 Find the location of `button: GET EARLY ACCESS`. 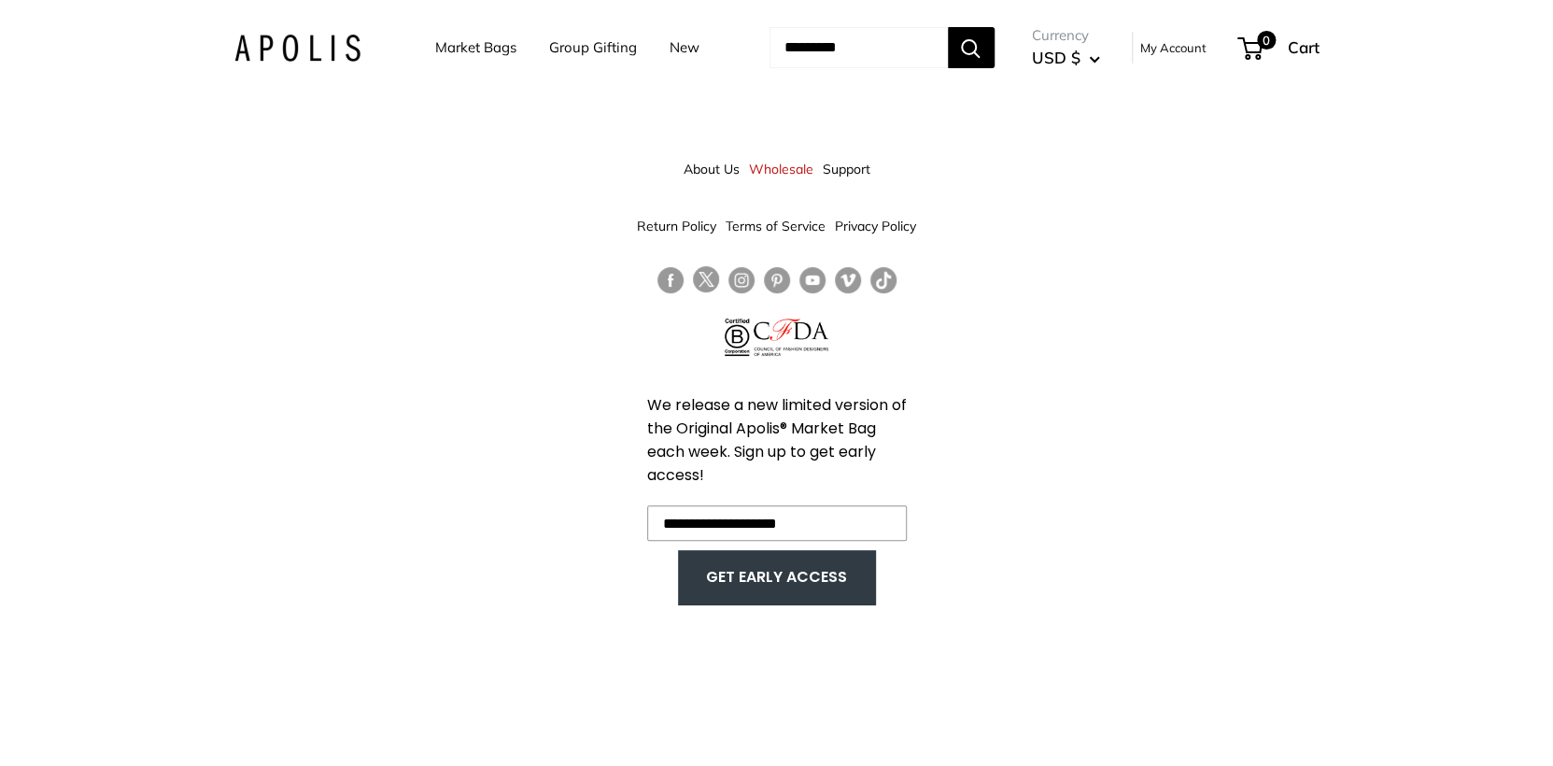

button: GET EARLY ACCESS is located at coordinates (776, 577).